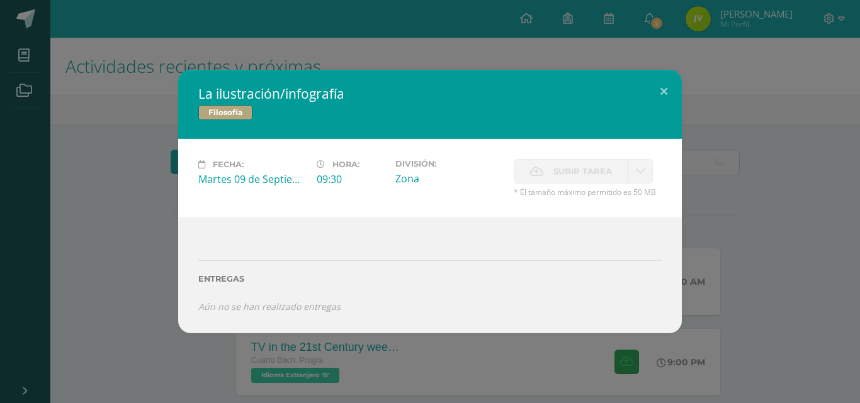 Image resolution: width=860 pixels, height=403 pixels. I want to click on div: Martes 09 de Septiembre, so click(252, 179).